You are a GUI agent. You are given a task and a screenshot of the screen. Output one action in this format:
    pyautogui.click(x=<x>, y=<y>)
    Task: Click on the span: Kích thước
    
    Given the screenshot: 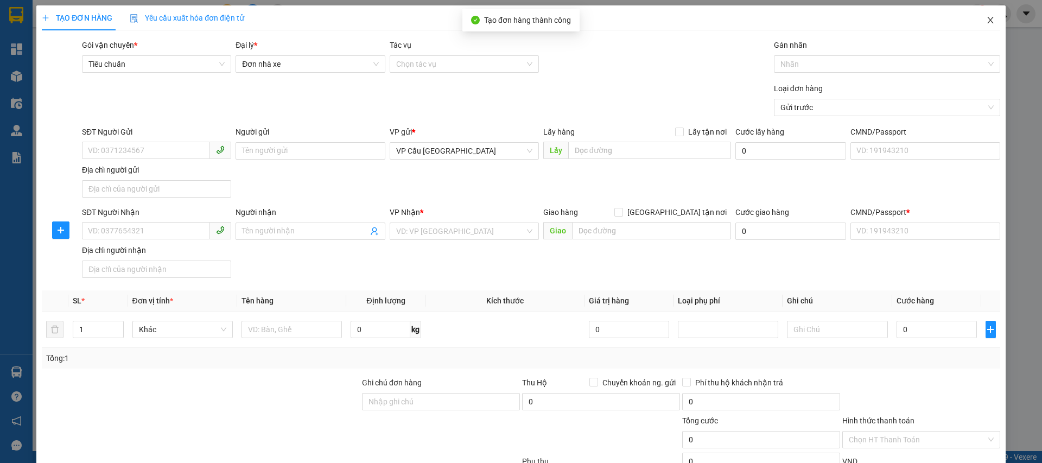 What is the action you would take?
    pyautogui.click(x=505, y=301)
    